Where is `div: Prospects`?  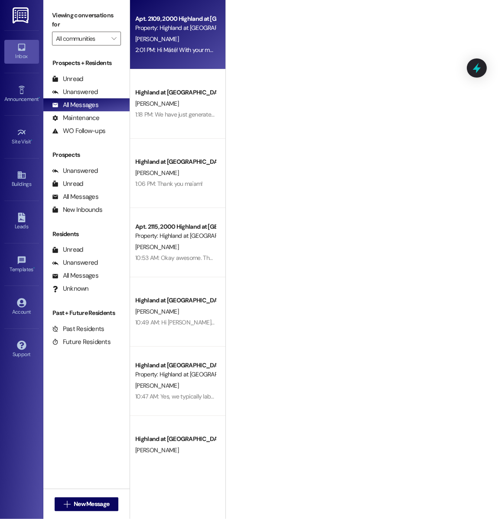 div: Prospects is located at coordinates (86, 155).